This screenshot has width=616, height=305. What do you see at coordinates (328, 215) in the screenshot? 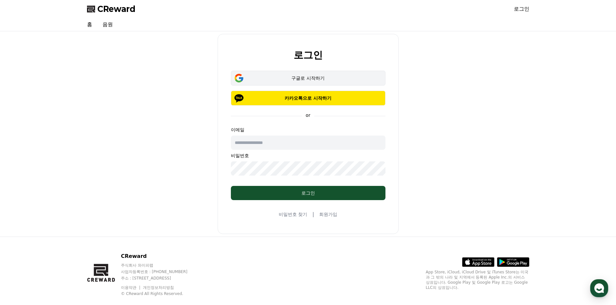
I see `a: 회원가입` at bounding box center [328, 215].